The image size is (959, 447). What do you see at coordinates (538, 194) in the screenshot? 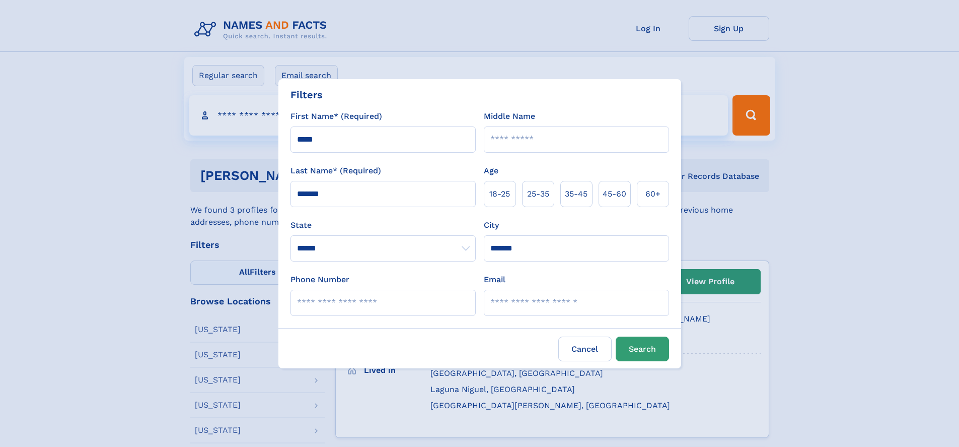
I see `span: 25‑35` at bounding box center [538, 194].